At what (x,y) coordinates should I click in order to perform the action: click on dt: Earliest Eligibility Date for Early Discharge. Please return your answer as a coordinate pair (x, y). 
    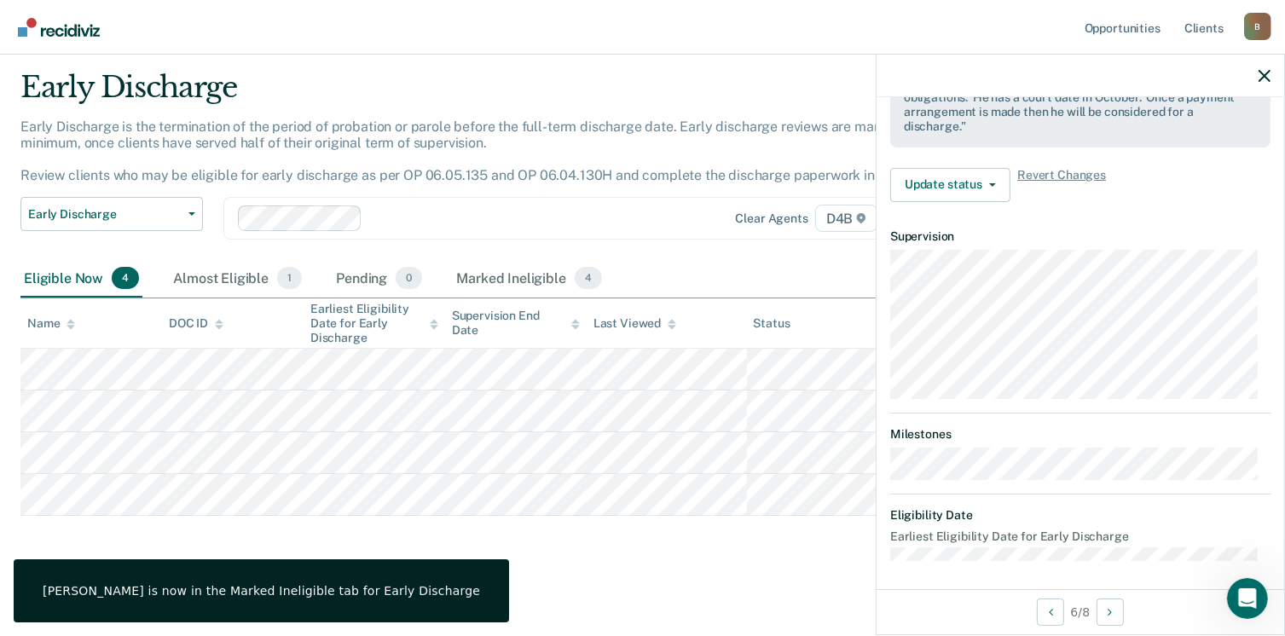
    Looking at the image, I should click on (1080, 536).